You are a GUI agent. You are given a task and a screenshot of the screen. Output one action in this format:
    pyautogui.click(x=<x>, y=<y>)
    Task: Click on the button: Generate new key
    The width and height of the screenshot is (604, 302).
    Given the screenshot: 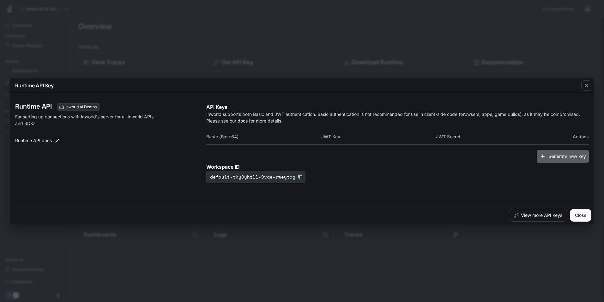 What is the action you would take?
    pyautogui.click(x=563, y=156)
    